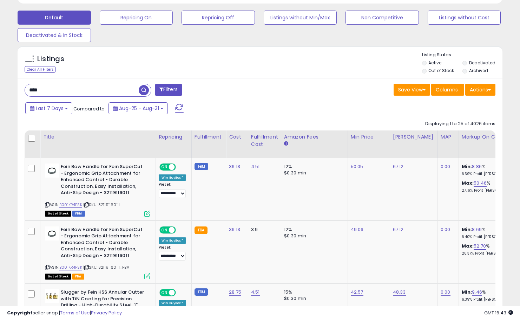 The width and height of the screenshot is (520, 320). I want to click on h5: Listings, so click(51, 59).